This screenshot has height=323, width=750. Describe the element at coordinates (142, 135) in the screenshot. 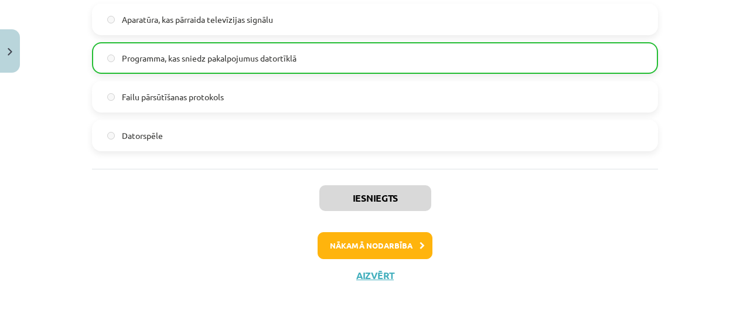

I see `span: Datorspēle` at that location.